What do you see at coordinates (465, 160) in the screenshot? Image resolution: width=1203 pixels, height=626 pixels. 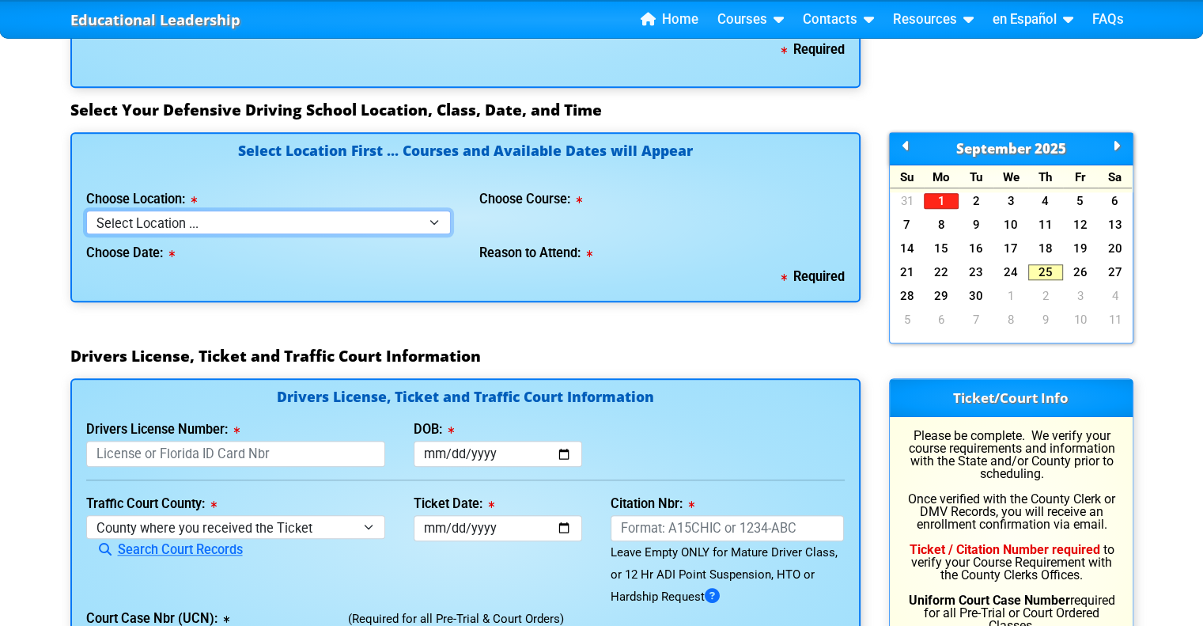 I see `h4: Select Location First ... Courses and Available Dates will Appear` at bounding box center [465, 160].